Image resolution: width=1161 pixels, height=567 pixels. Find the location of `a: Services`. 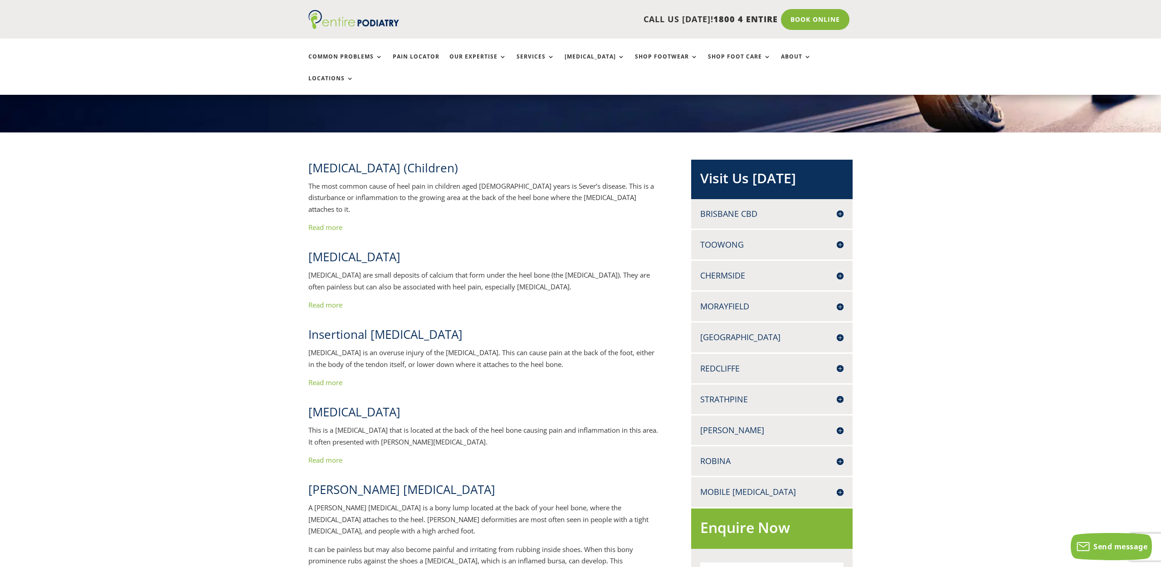

a: Services is located at coordinates (535, 63).